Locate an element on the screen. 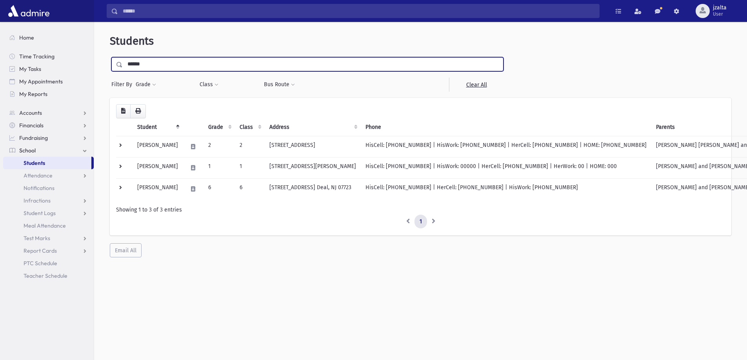  span: User is located at coordinates (720, 14).